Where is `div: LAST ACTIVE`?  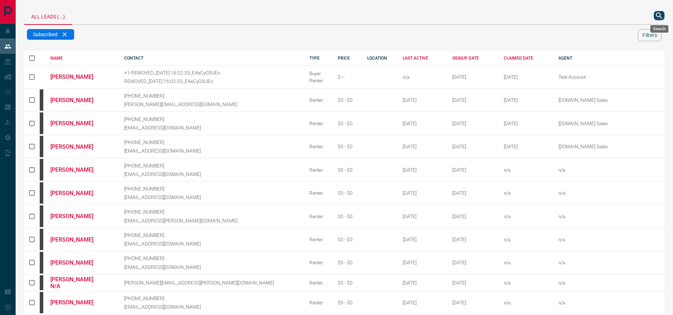
div: LAST ACTIVE is located at coordinates (422, 58).